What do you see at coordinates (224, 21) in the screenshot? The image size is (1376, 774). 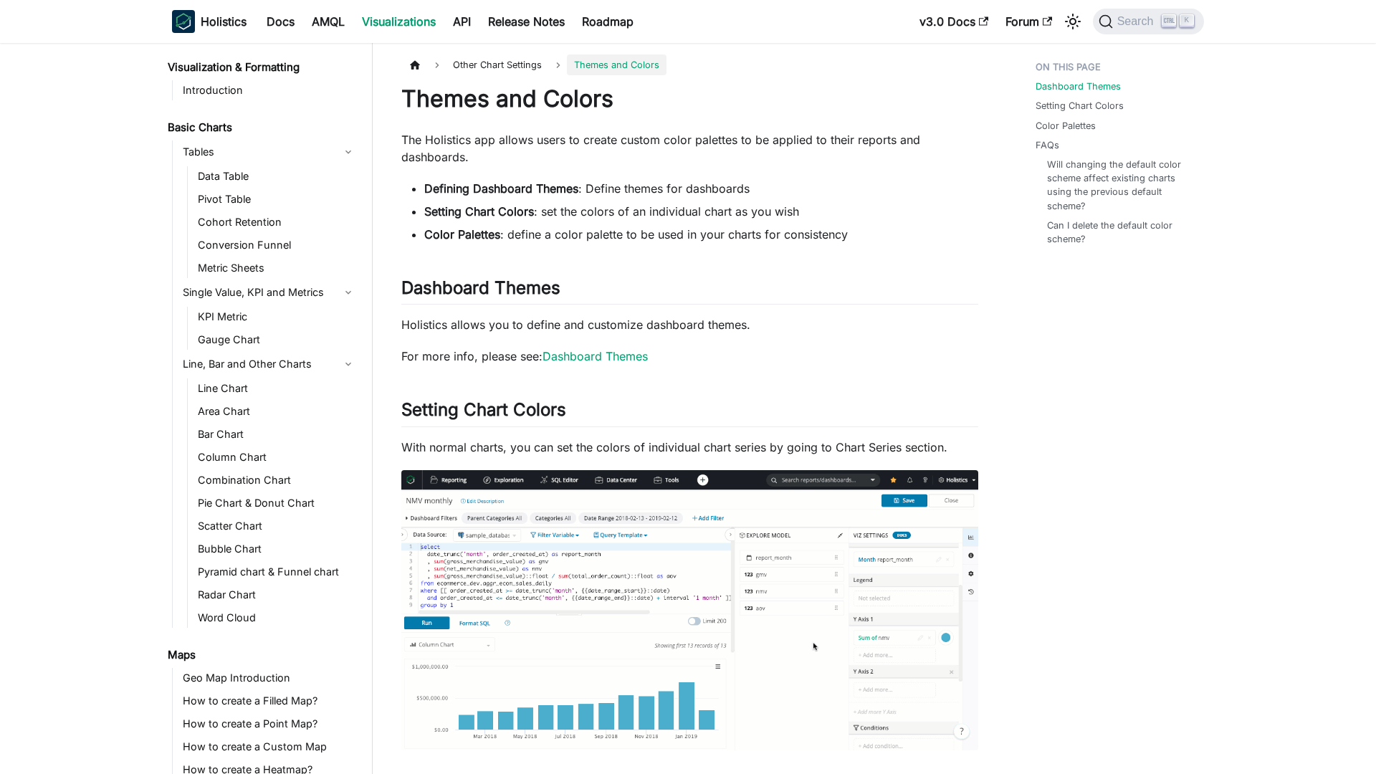 I see `b: Holistics` at bounding box center [224, 21].